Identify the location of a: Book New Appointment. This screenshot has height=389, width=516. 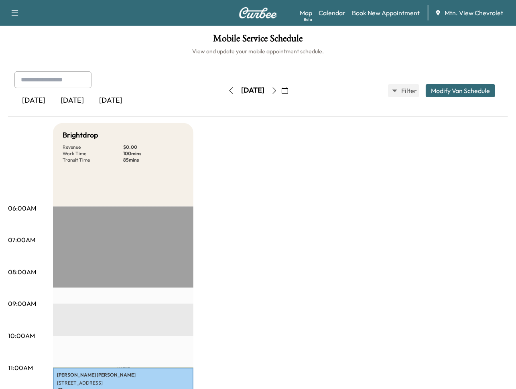
(386, 13).